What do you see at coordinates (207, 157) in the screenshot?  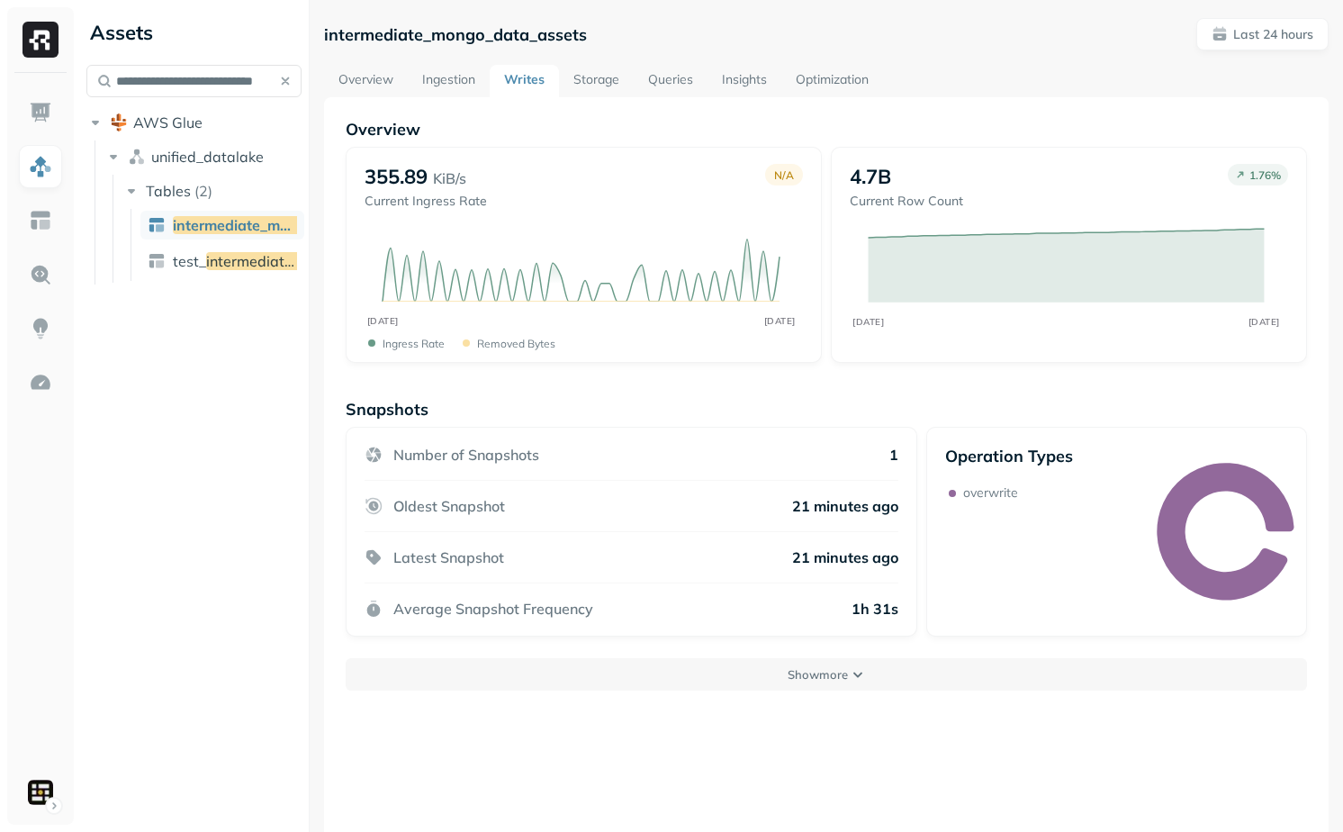 I see `span: unified_datalake` at bounding box center [207, 157].